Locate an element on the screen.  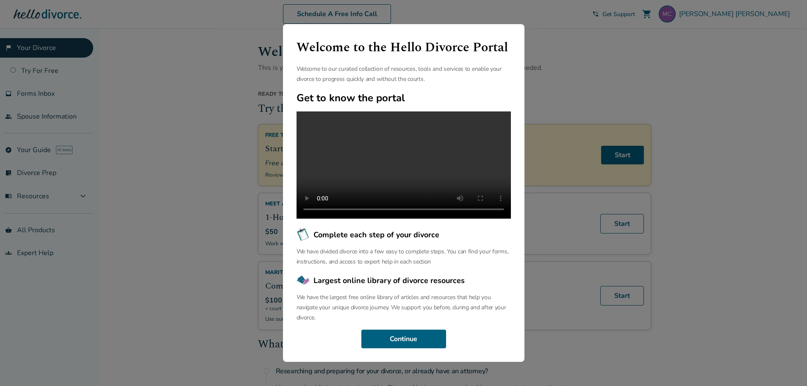
p: We have divided divorce into a few easy to complete steps. You can find your forms, instructions,... is located at coordinates (404, 257).